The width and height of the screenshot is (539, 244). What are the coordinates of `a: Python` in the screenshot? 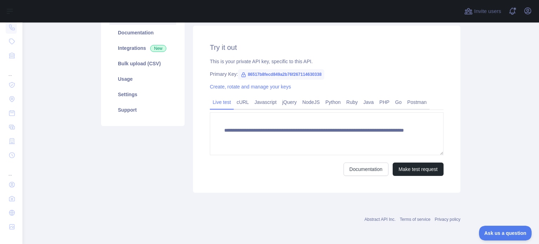 It's located at (333, 102).